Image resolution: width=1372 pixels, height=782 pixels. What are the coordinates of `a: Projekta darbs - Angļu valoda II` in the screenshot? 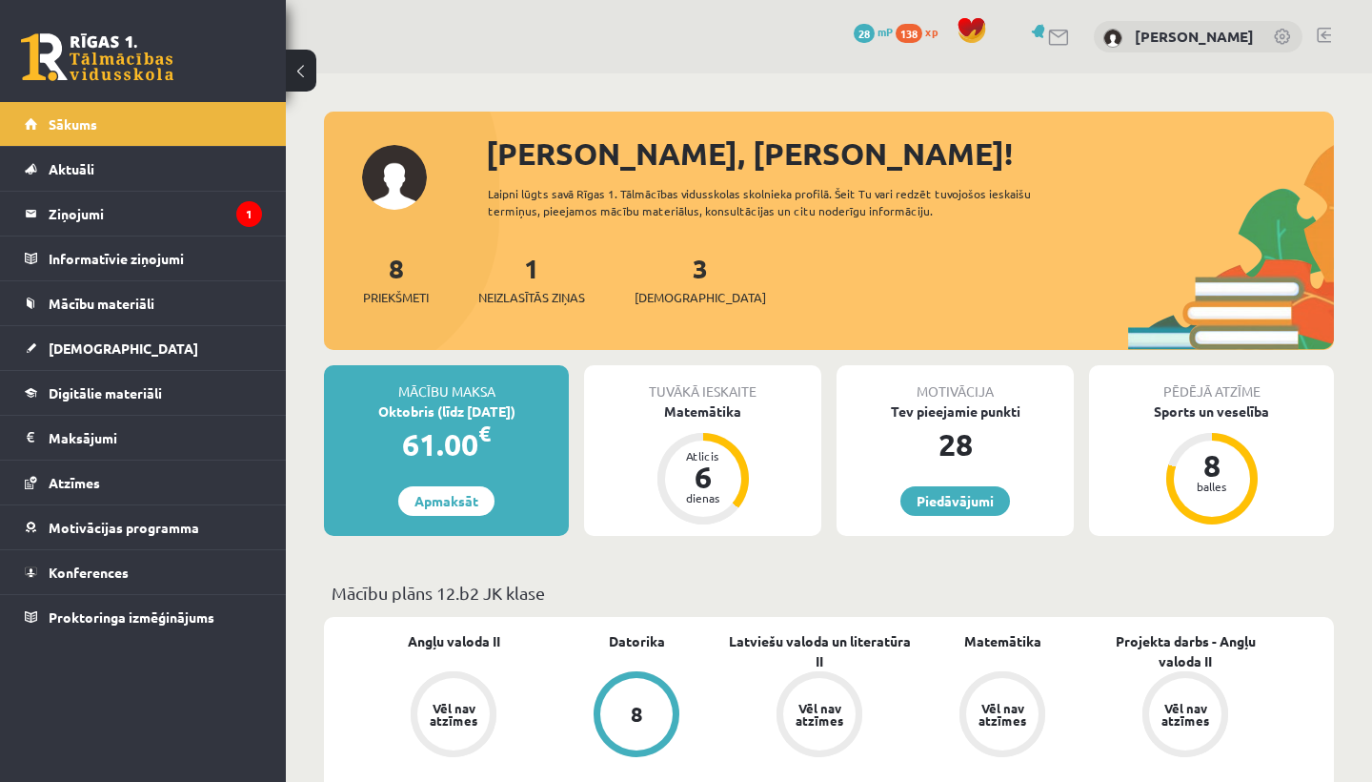 It's located at (1186, 651).